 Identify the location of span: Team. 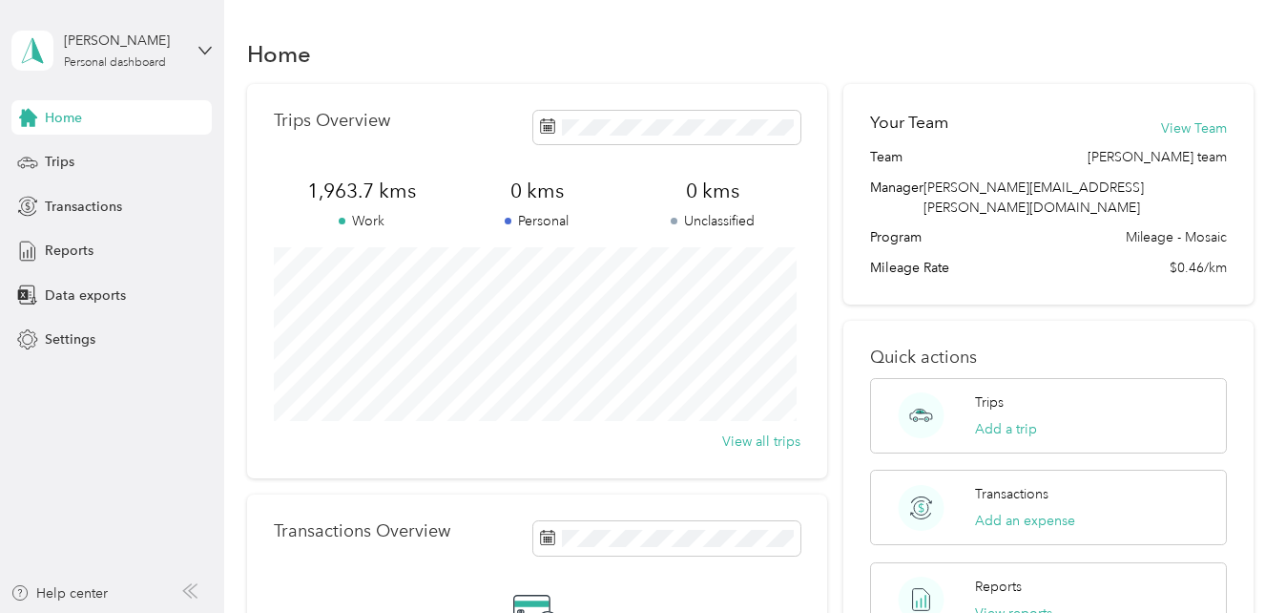
(887, 157).